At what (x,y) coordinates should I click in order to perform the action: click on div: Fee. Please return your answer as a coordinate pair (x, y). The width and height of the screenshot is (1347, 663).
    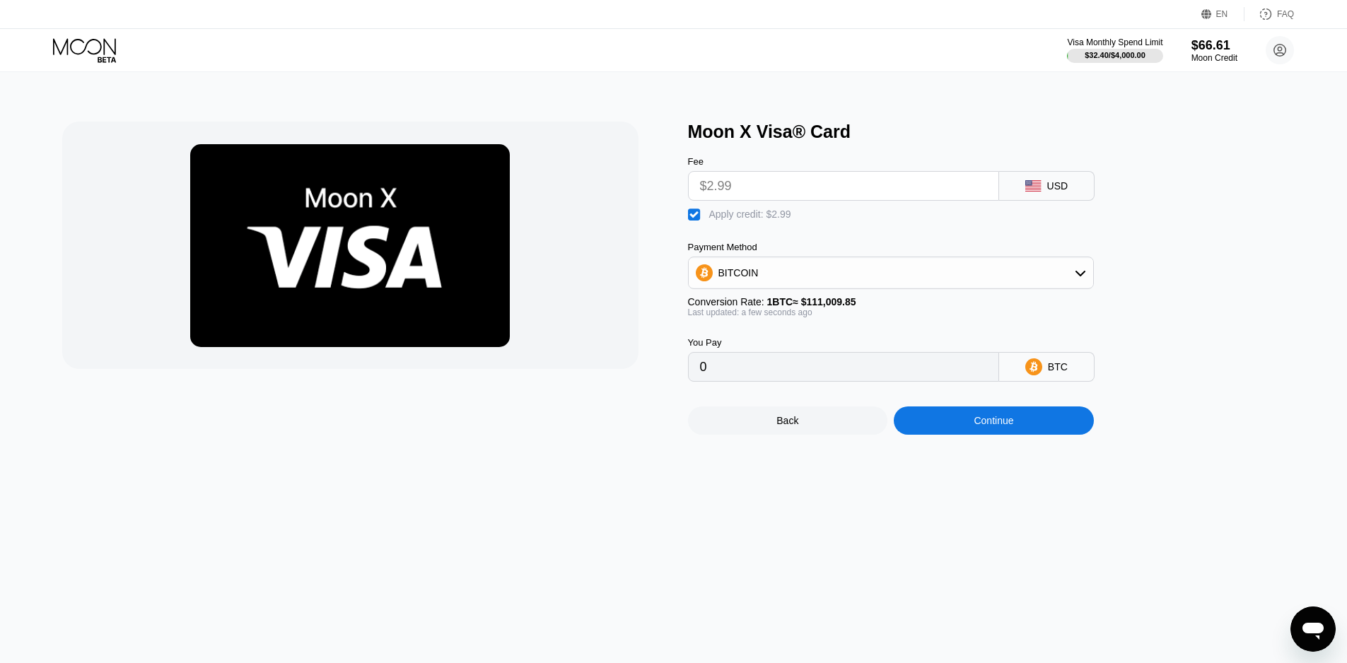
    Looking at the image, I should click on (844, 161).